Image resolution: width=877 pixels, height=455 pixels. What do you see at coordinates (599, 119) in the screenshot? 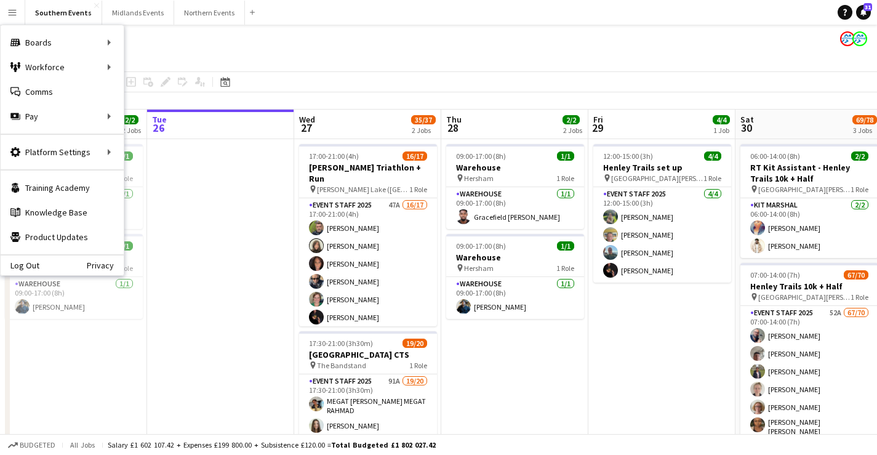
I see `span: Fri` at bounding box center [599, 119].